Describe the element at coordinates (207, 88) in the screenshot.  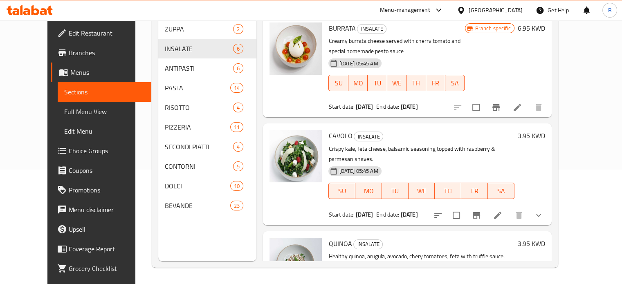
I see `div: PASTA14` at that location.